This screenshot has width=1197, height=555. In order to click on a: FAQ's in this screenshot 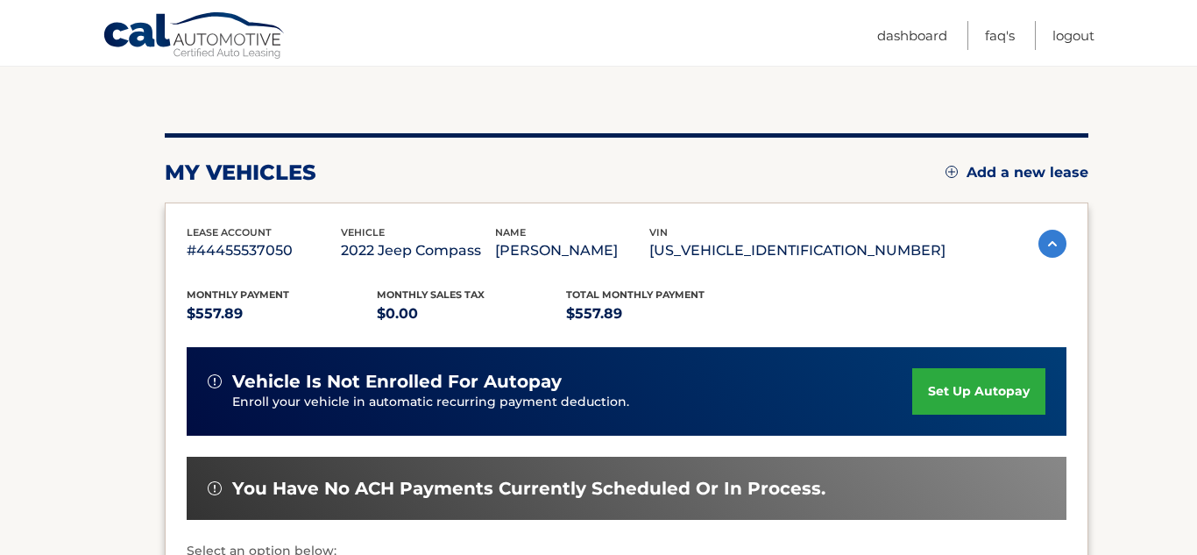, I will do `click(1000, 35)`.